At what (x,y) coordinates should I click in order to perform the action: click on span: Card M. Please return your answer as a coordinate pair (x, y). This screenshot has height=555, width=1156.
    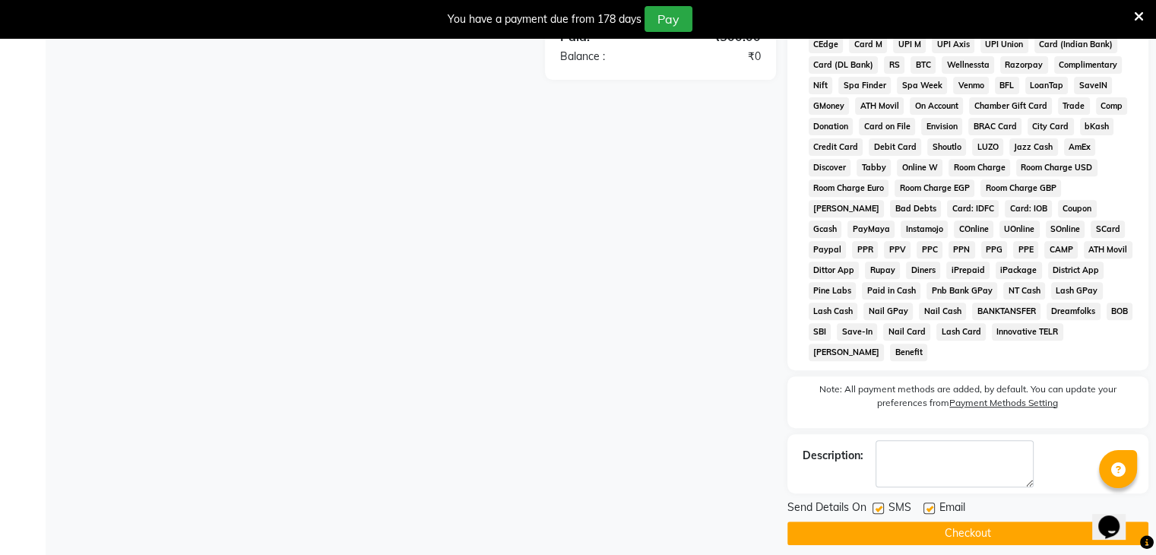
    Looking at the image, I should click on (868, 44).